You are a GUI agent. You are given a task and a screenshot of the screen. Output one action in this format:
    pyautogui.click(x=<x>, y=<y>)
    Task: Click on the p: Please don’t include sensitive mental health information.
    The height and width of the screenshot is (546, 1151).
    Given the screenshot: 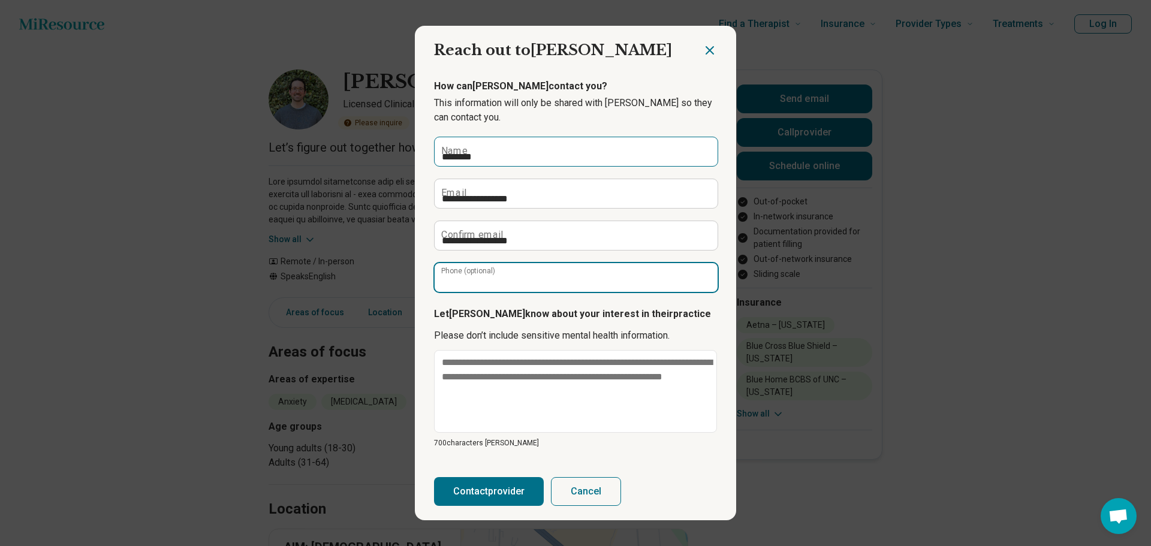 What is the action you would take?
    pyautogui.click(x=576, y=336)
    